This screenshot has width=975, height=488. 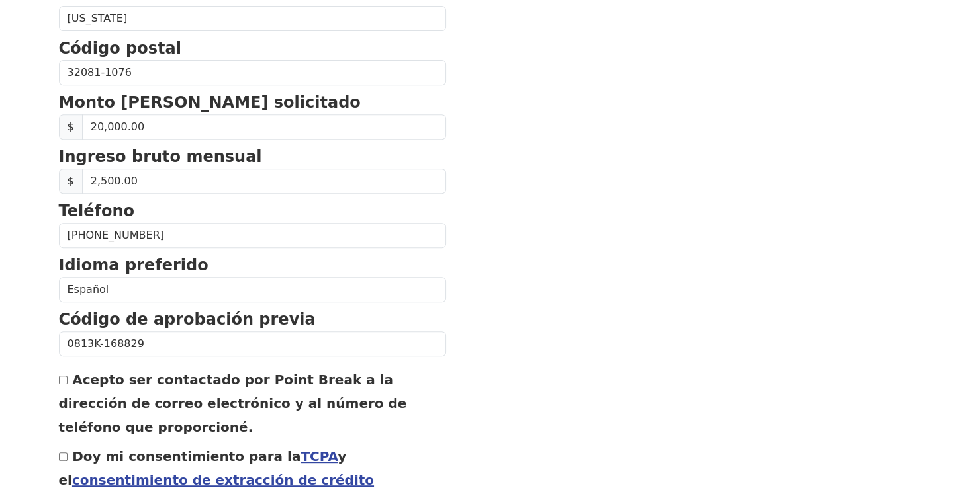 I want to click on p: Ingreso bruto mensual, so click(x=252, y=157).